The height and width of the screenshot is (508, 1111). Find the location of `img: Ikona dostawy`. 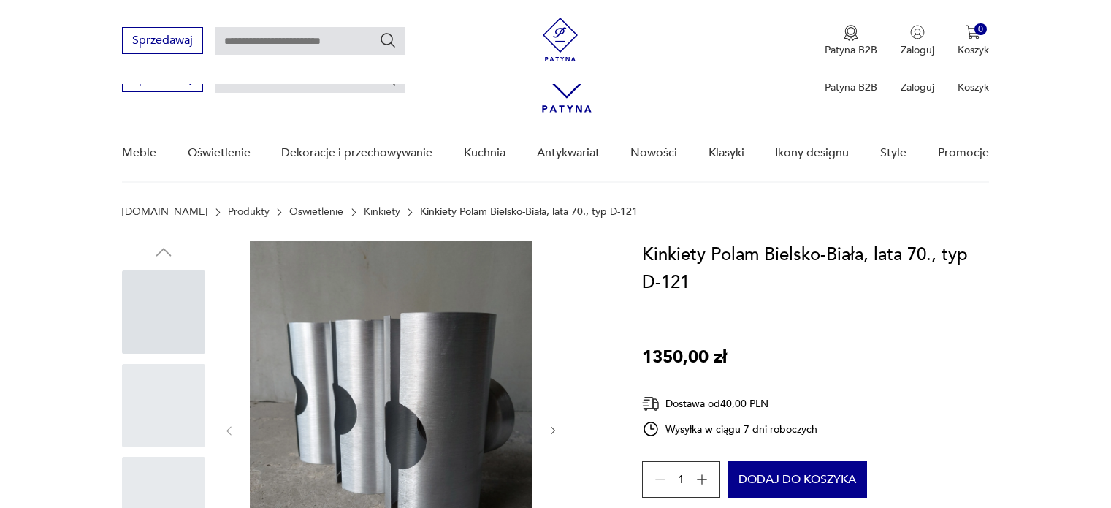

img: Ikona dostawy is located at coordinates (651, 403).